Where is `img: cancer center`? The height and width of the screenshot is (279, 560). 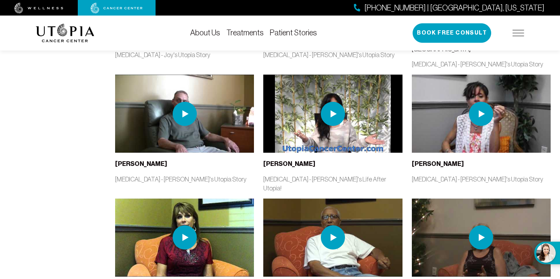
img: cancer center is located at coordinates (117, 8).